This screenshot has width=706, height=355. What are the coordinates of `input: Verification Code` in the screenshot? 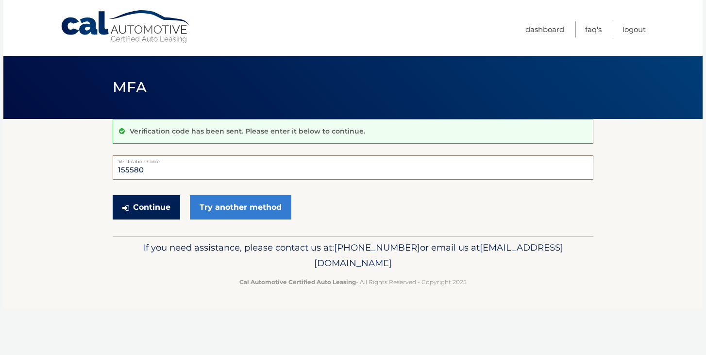 It's located at (353, 168).